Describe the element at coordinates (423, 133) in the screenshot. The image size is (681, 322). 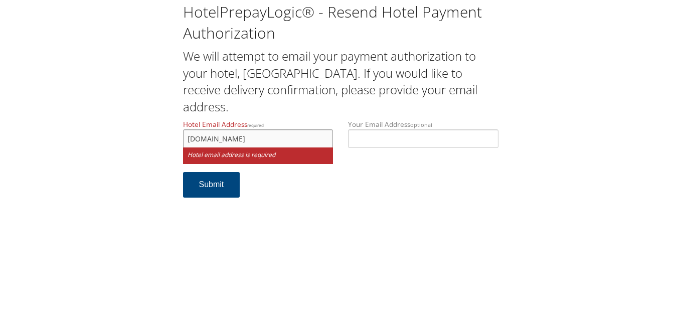
I see `label: Your Email Address` at that location.